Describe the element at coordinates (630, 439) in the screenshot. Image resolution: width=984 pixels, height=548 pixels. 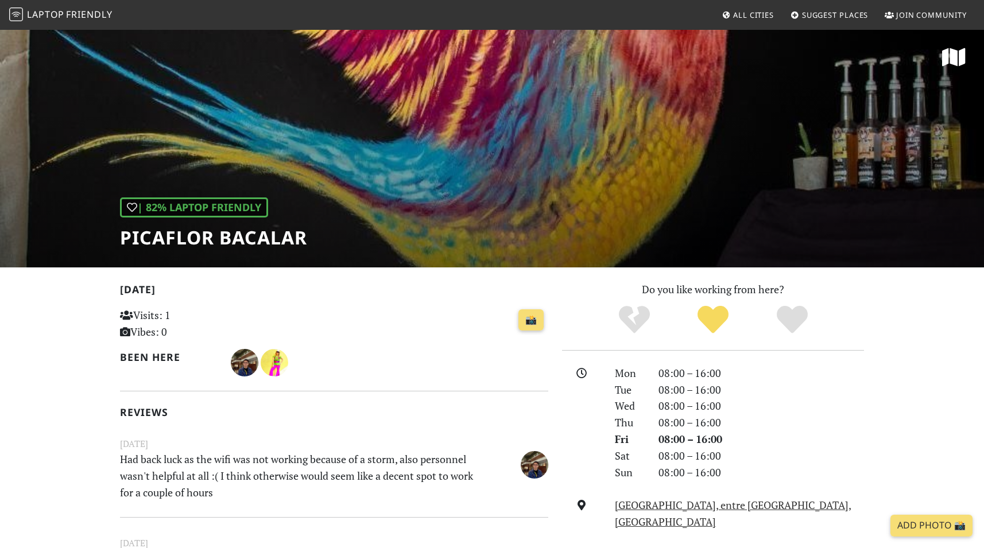
I see `div: Fri` at that location.